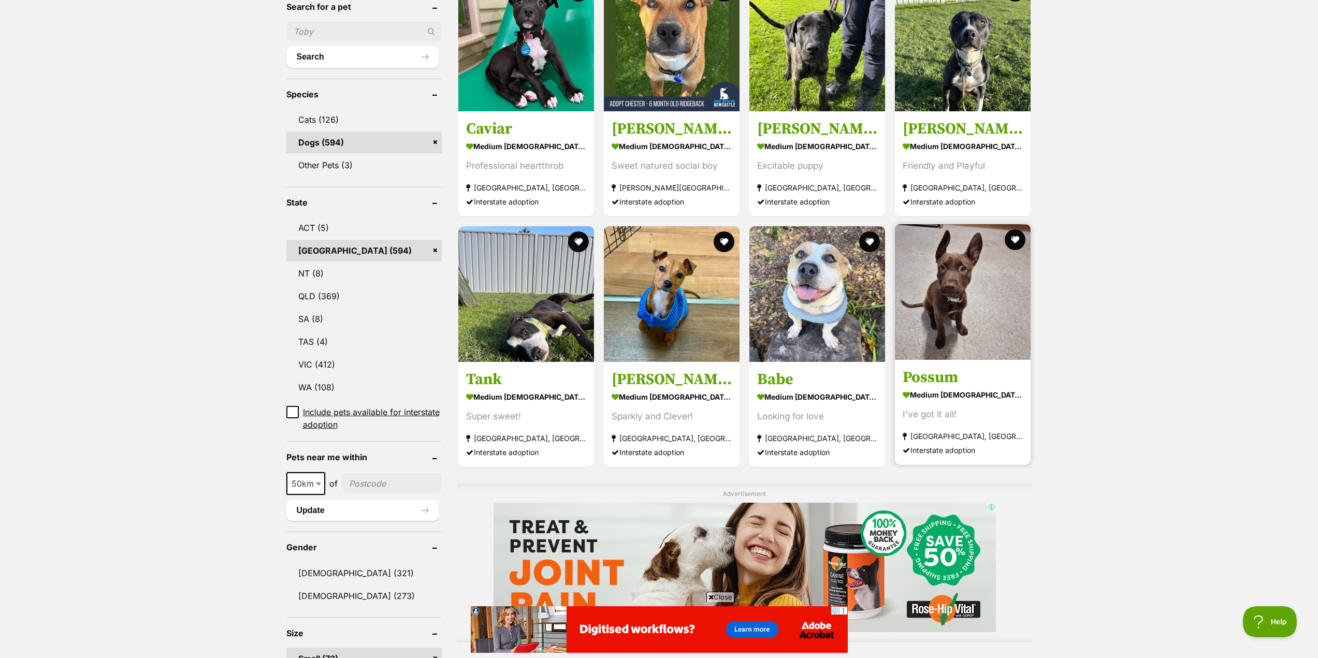 The image size is (1318, 658). Describe the element at coordinates (672, 294) in the screenshot. I see `img: Jolie - Australian Kelpie Dog` at that location.